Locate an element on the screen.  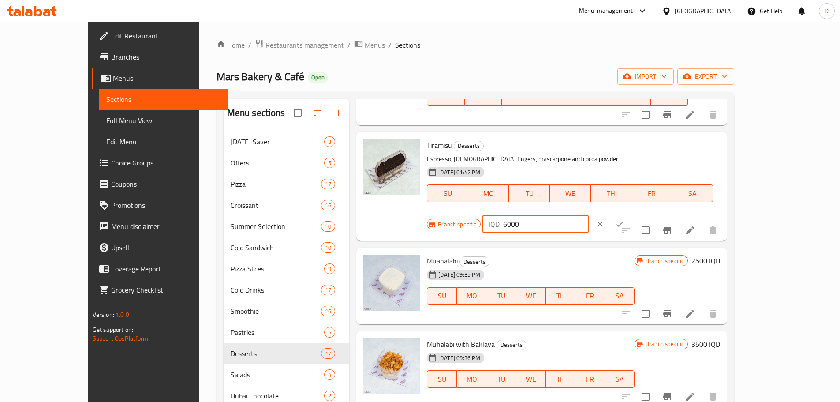
button: WE is located at coordinates (531, 379).